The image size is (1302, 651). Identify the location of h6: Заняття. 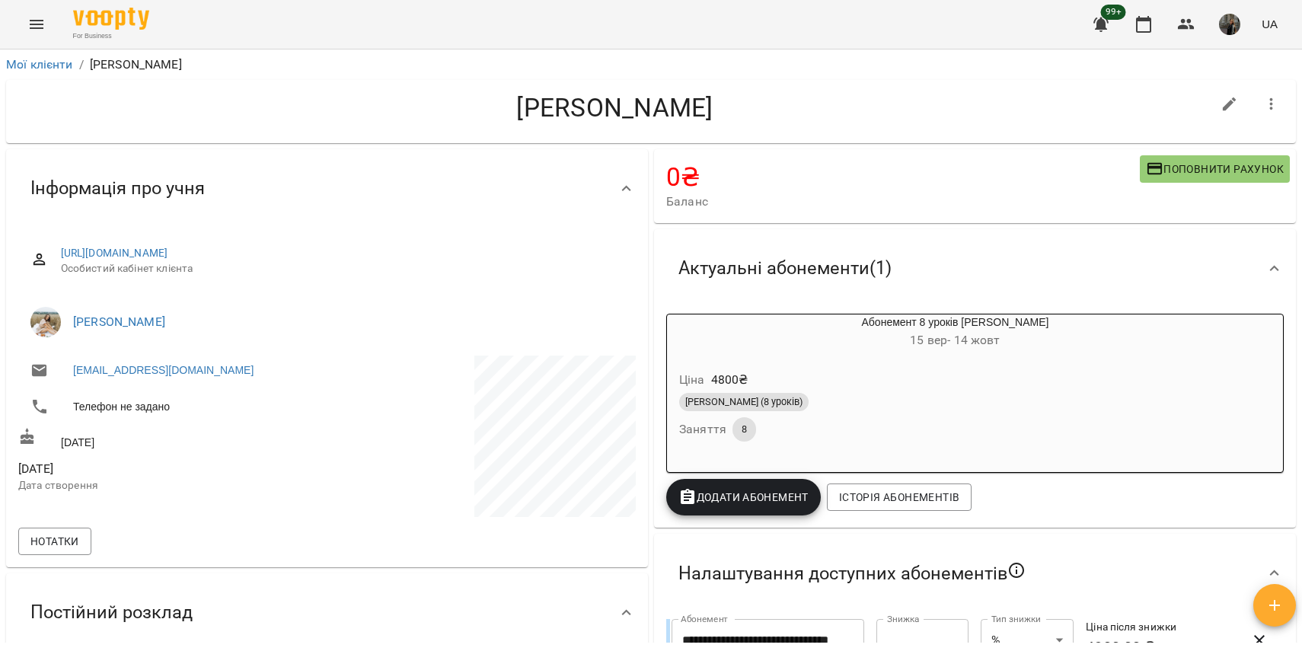
(703, 429).